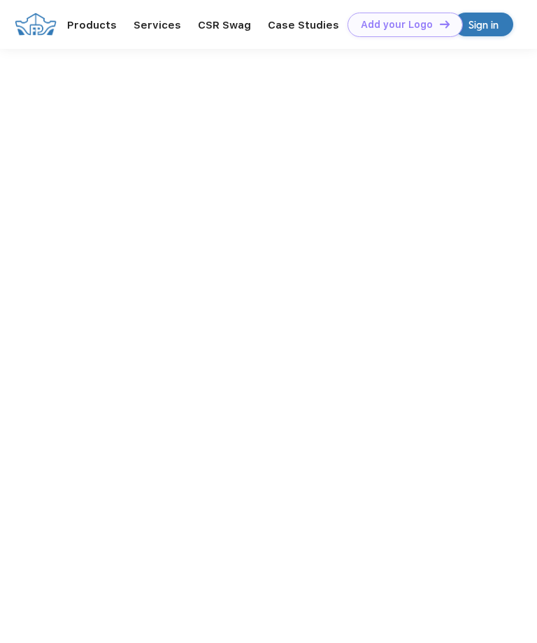 Image resolution: width=537 pixels, height=643 pixels. Describe the element at coordinates (36, 24) in the screenshot. I see `img: FP-CROWN.png` at that location.